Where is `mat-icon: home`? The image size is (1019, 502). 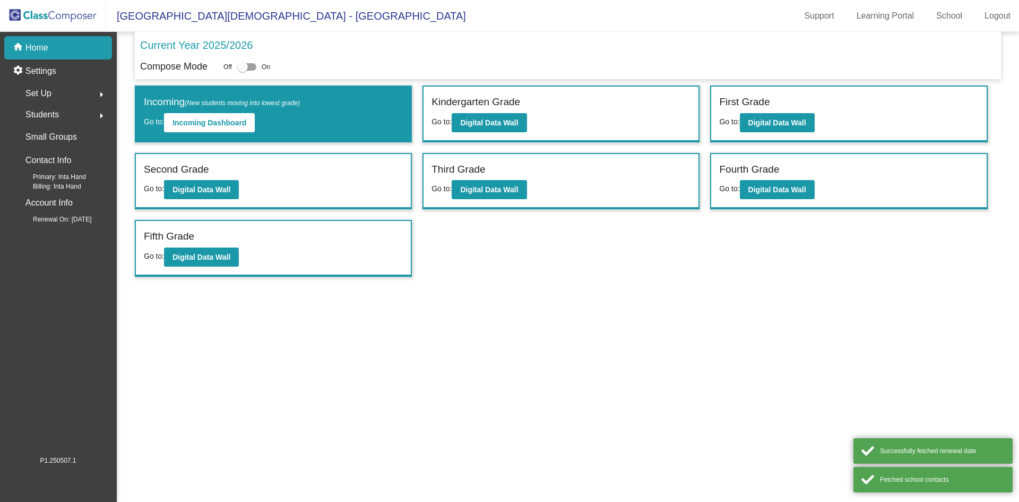 mat-icon: home is located at coordinates (19, 48).